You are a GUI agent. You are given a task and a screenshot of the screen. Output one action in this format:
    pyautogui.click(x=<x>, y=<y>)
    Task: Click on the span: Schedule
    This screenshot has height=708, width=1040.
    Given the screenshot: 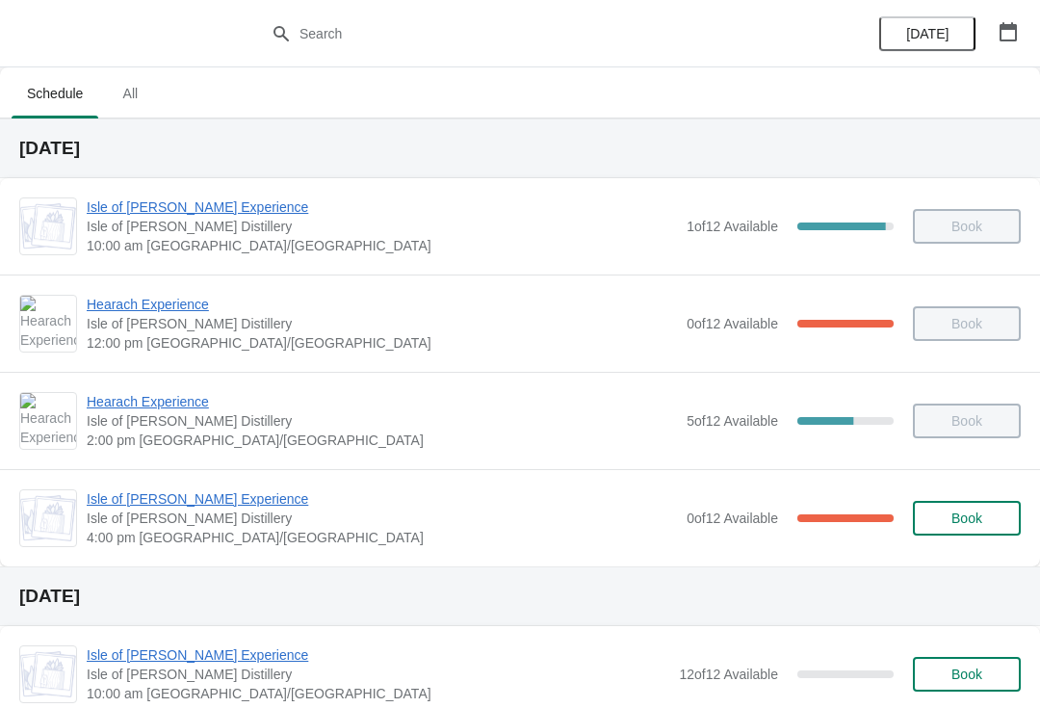 What is the action you would take?
    pyautogui.click(x=55, y=93)
    